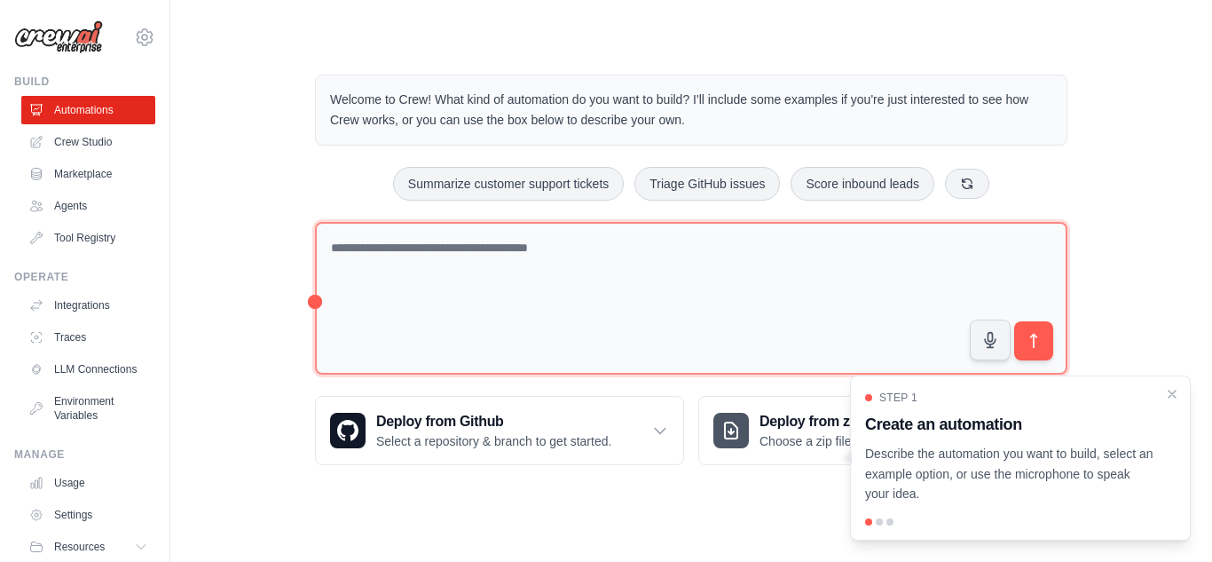 This screenshot has width=1212, height=562. Describe the element at coordinates (88, 305) in the screenshot. I see `a: Integrations` at that location.